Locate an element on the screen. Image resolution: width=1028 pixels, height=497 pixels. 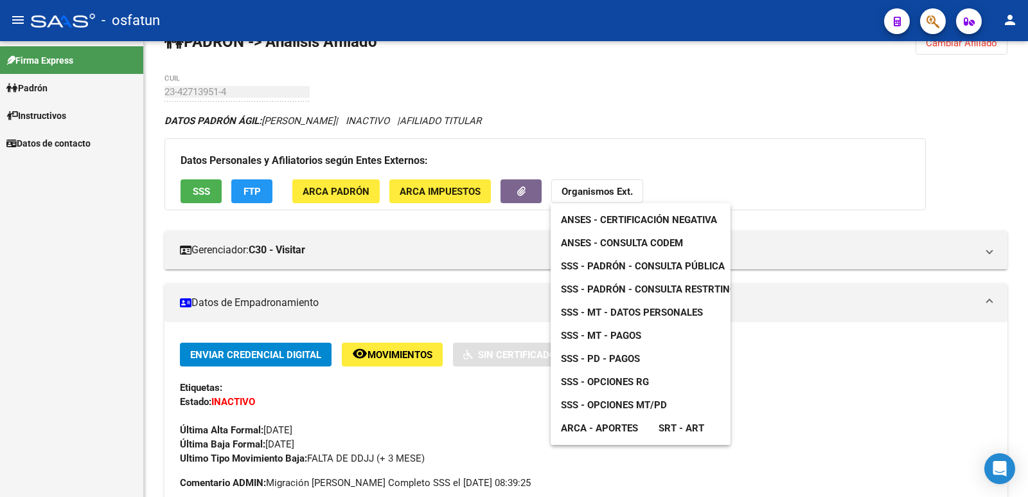
span: SSS - PD - Pagos is located at coordinates (600, 359).